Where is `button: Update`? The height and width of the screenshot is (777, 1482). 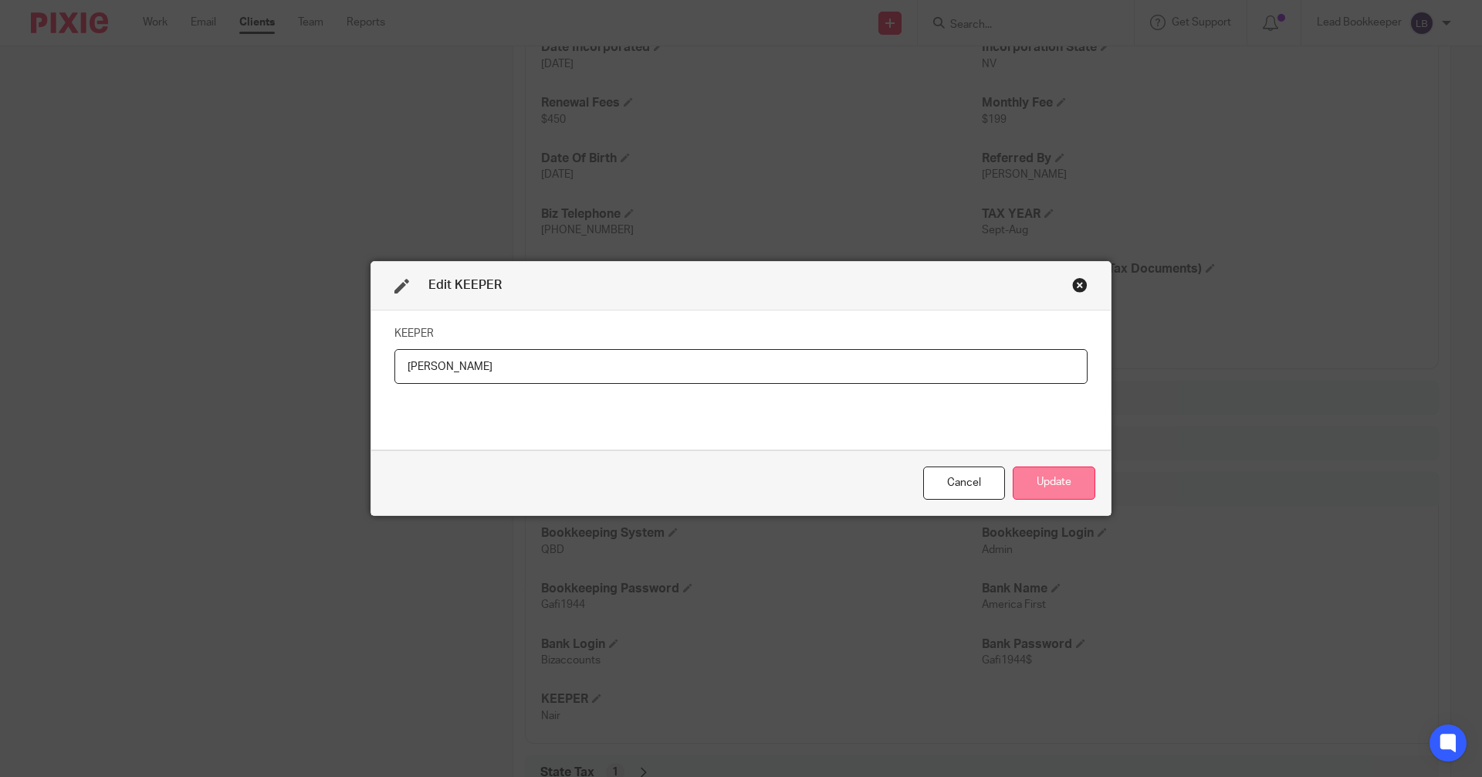
button: Update is located at coordinates (1054, 483).